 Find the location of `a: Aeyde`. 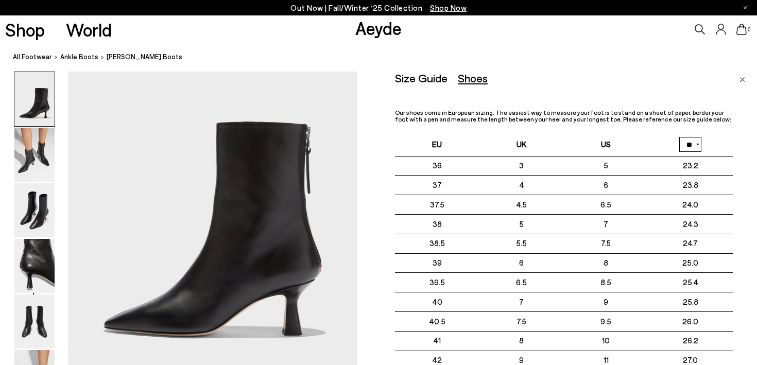

a: Aeyde is located at coordinates (379, 28).